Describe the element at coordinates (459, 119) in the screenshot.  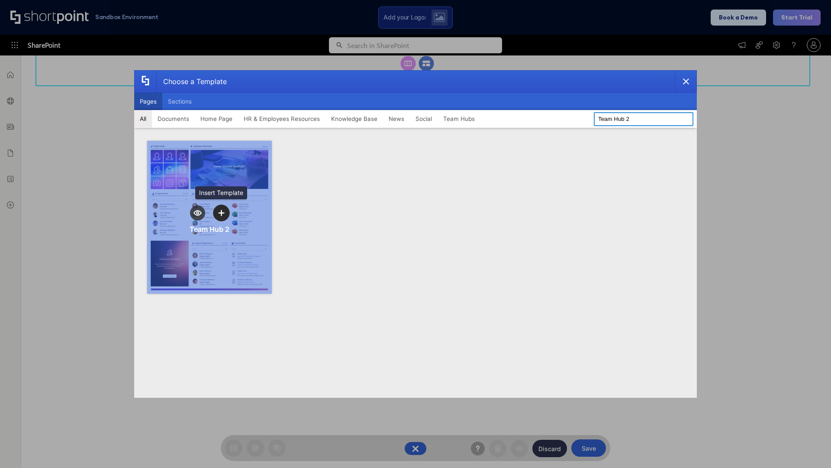
I see `button: Team Hubs` at that location.